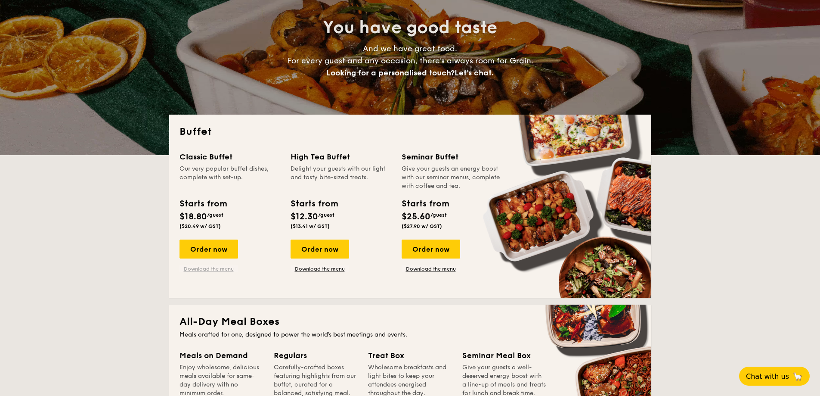 The height and width of the screenshot is (396, 820). Describe the element at coordinates (775, 376) in the screenshot. I see `button: Chat with us🦙` at that location.